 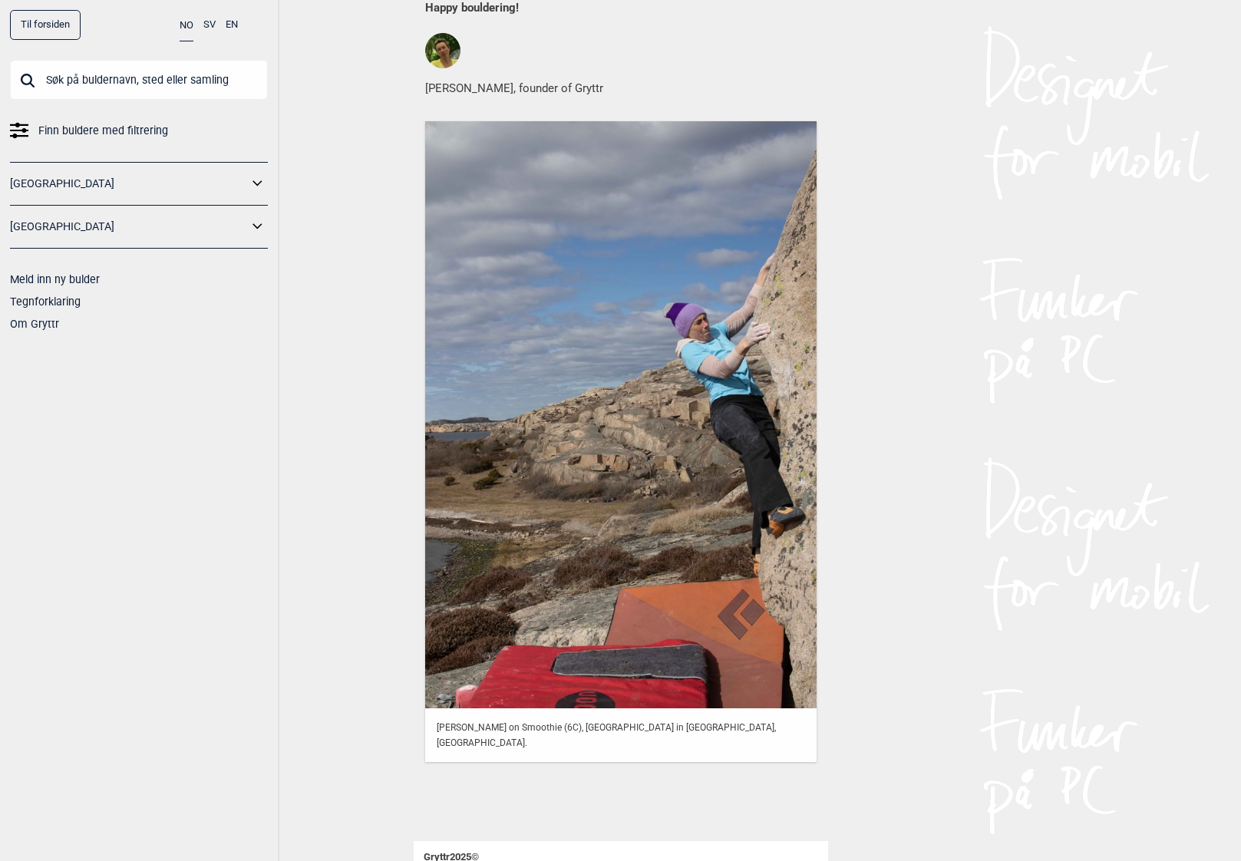 I want to click on button: EN, so click(x=232, y=25).